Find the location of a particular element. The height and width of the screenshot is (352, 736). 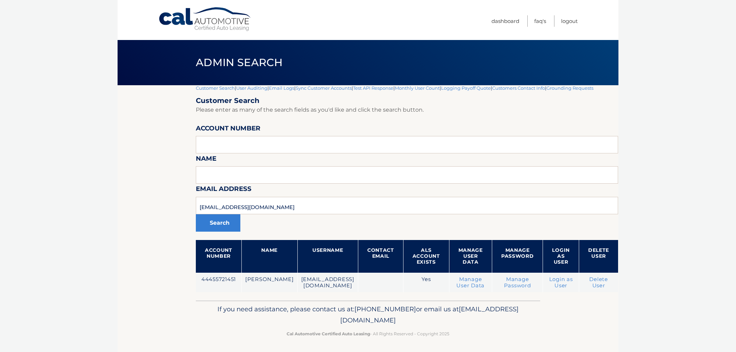

th: Username is located at coordinates (328, 256).